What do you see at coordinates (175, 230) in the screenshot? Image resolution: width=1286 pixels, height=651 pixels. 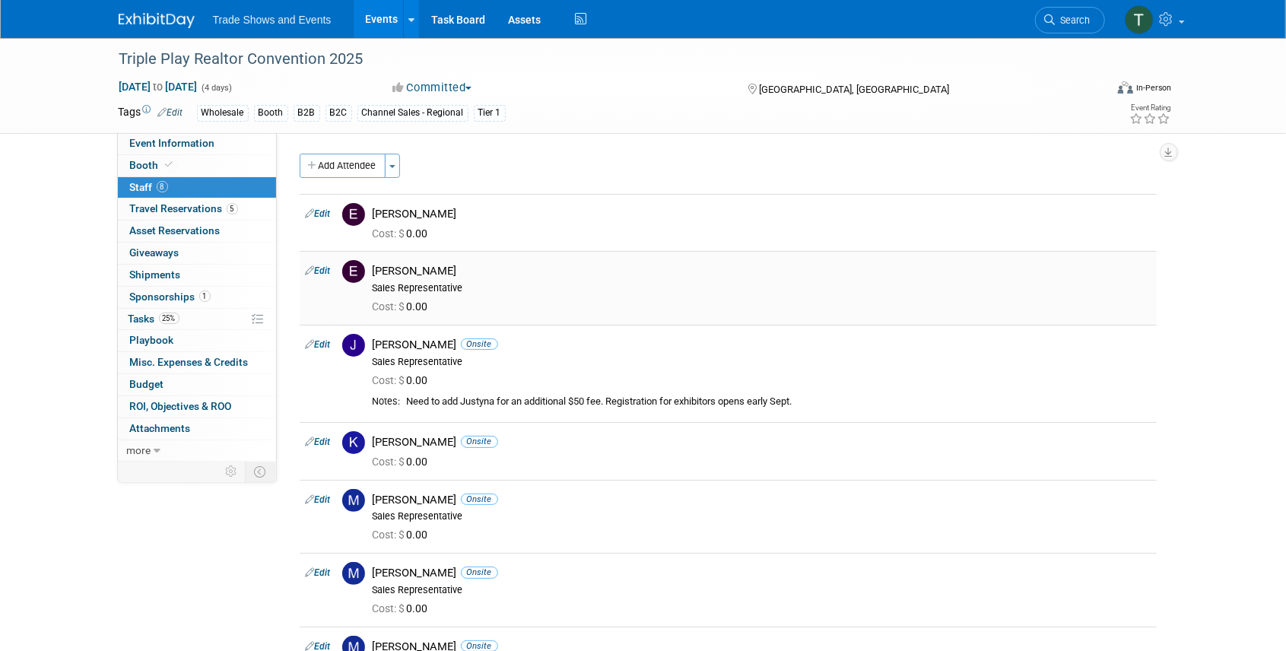 I see `span: Asset Reservations` at bounding box center [175, 230].